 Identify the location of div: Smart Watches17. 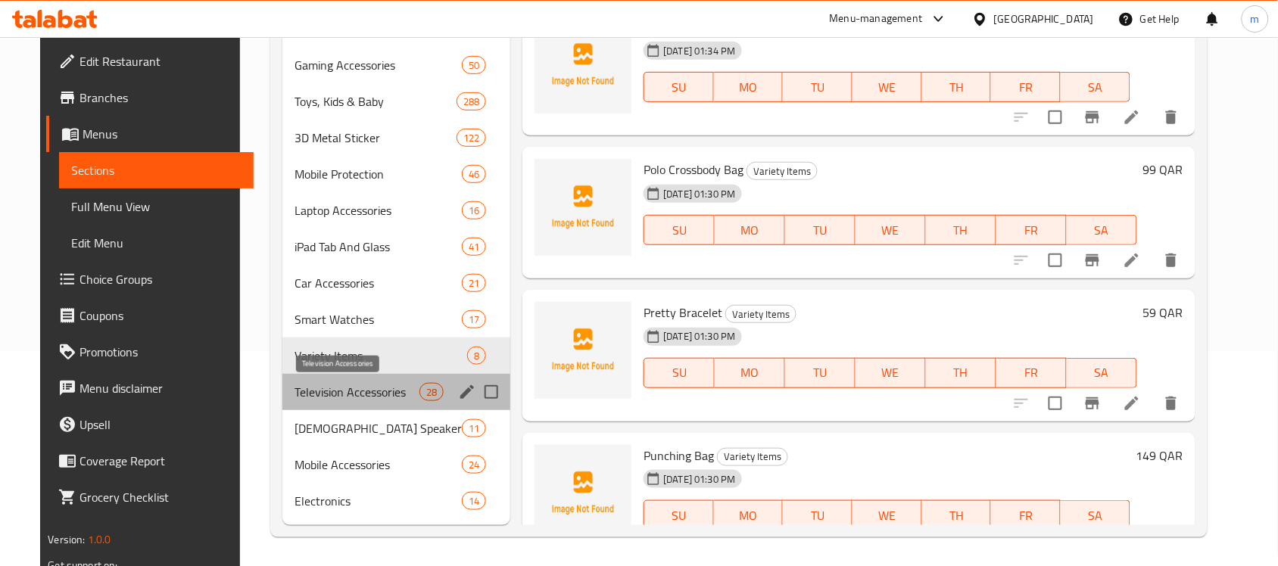
(396, 319).